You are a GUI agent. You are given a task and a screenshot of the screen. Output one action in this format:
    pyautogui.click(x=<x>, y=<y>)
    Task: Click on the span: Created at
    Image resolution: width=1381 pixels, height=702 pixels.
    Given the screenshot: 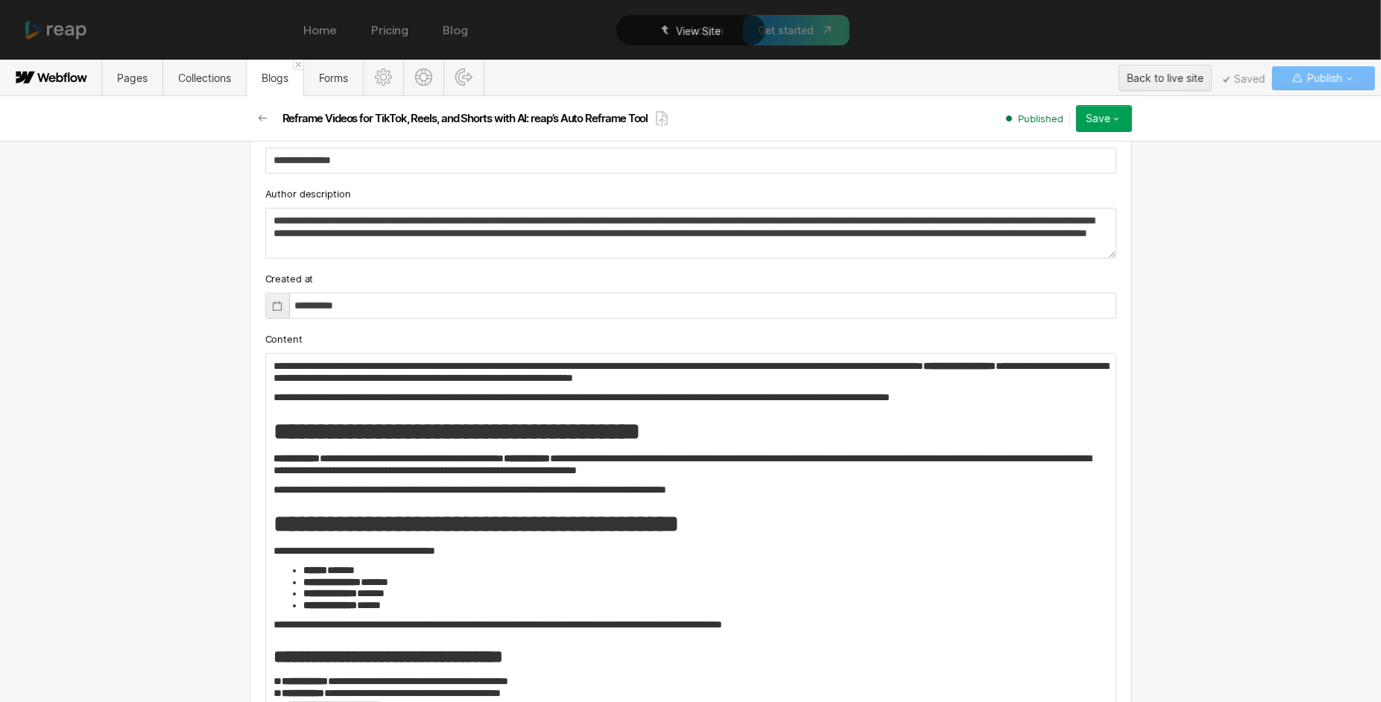 What is the action you would take?
    pyautogui.click(x=289, y=279)
    